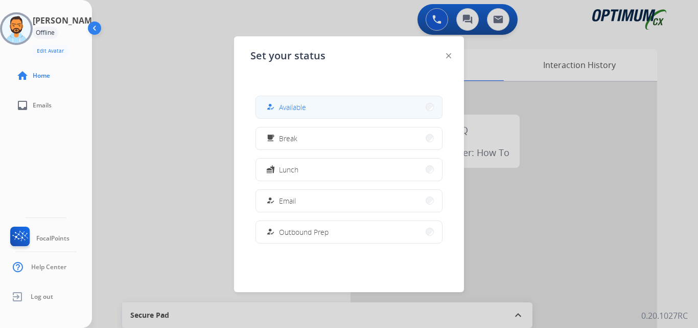 The image size is (698, 328). I want to click on mat-icon: inbox, so click(22, 105).